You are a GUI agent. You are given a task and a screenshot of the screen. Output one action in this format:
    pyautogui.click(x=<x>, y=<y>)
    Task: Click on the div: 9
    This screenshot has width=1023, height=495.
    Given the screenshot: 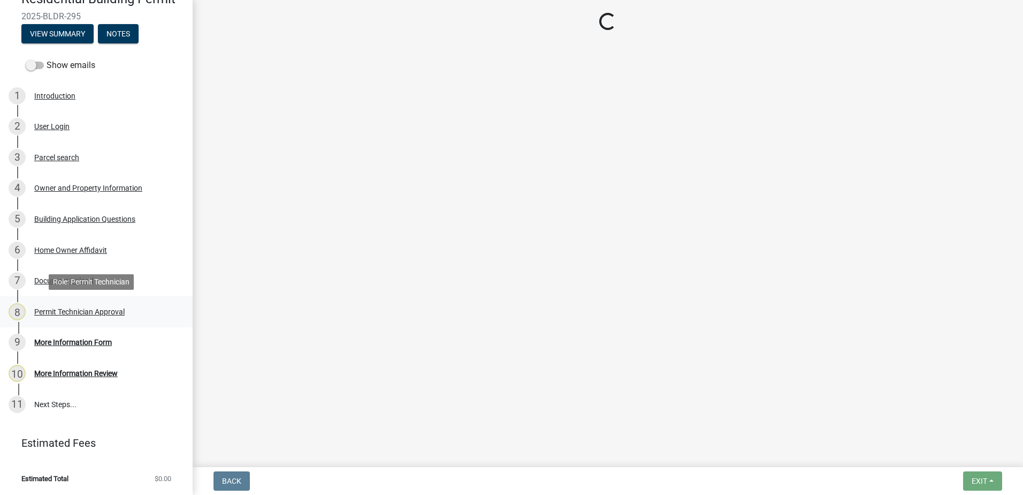 What is the action you would take?
    pyautogui.click(x=17, y=342)
    